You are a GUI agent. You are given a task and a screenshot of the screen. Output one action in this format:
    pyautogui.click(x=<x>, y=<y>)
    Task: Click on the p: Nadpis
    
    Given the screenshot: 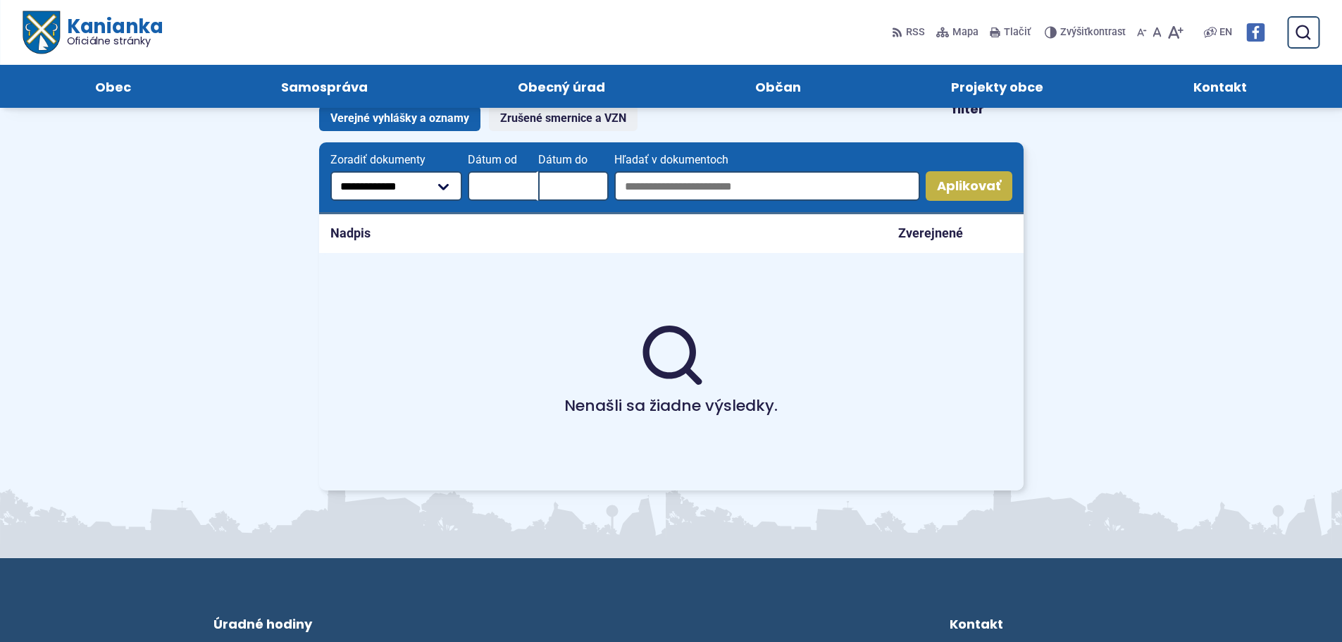 What is the action you would take?
    pyautogui.click(x=350, y=233)
    